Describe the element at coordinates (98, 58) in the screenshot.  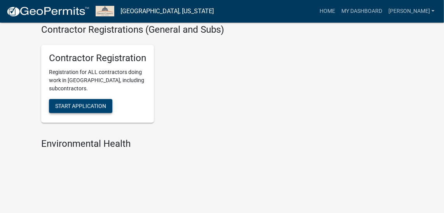
I see `h5: Contractor Registration` at that location.